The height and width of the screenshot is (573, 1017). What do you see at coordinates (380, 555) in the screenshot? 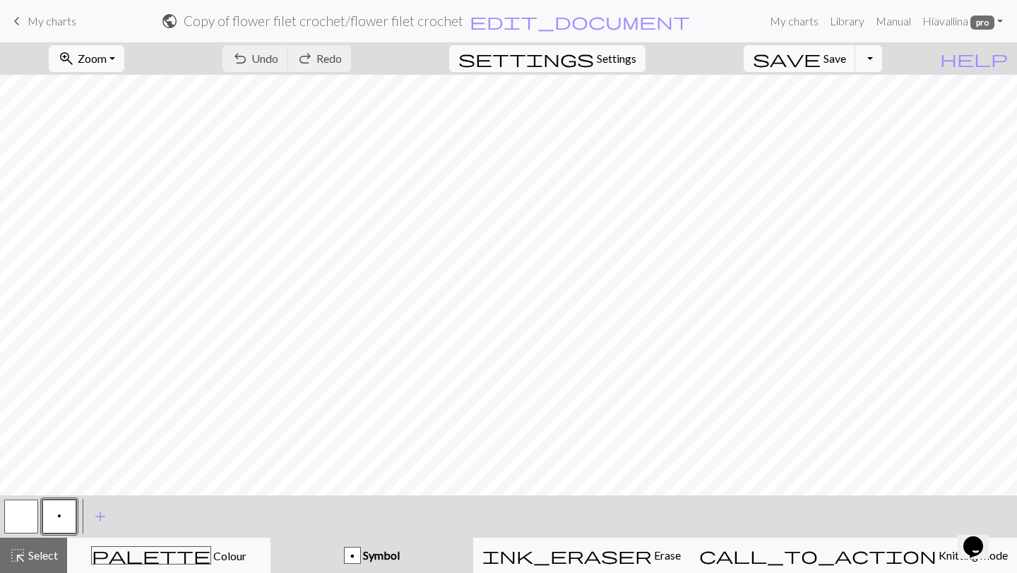
I see `span: Symbol` at bounding box center [380, 555].